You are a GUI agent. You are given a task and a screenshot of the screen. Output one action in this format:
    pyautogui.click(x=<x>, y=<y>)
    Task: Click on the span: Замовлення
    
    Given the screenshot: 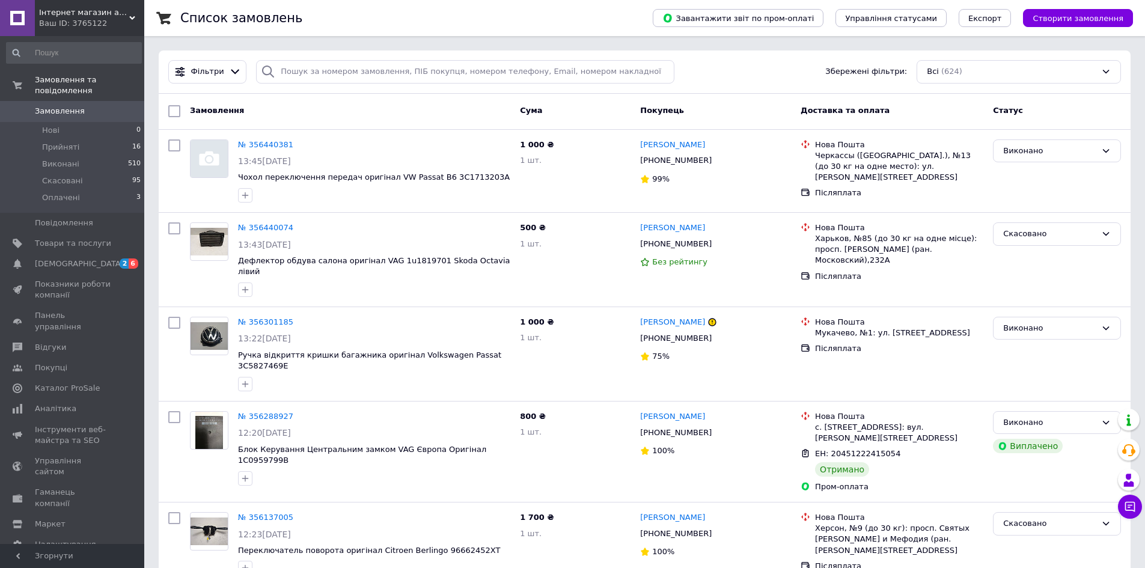 What is the action you would take?
    pyautogui.click(x=60, y=111)
    